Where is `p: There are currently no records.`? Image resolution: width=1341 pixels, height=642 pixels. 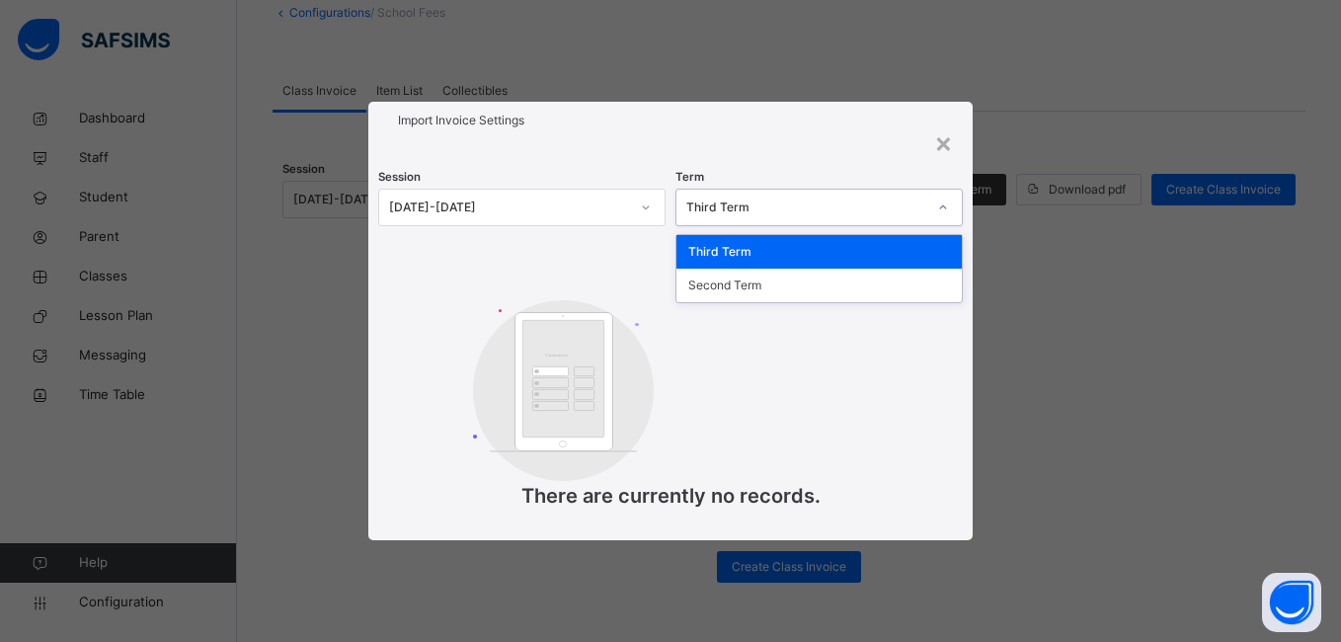 p: There are currently no records. is located at coordinates (670, 496).